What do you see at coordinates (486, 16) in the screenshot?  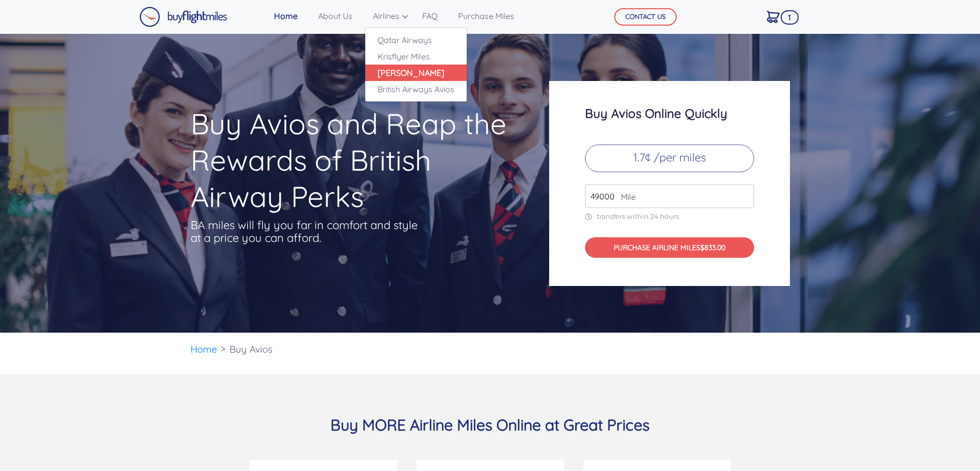 I see `a: Purchase Miles` at bounding box center [486, 16].